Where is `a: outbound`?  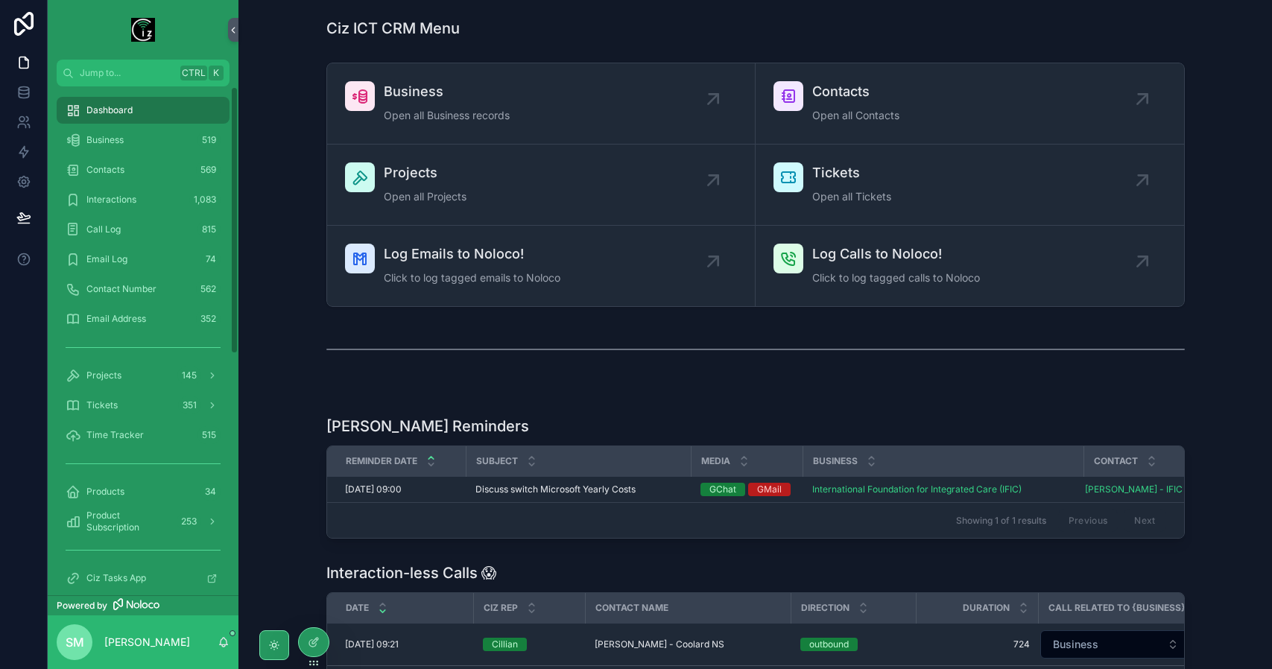 a: outbound is located at coordinates (854, 645).